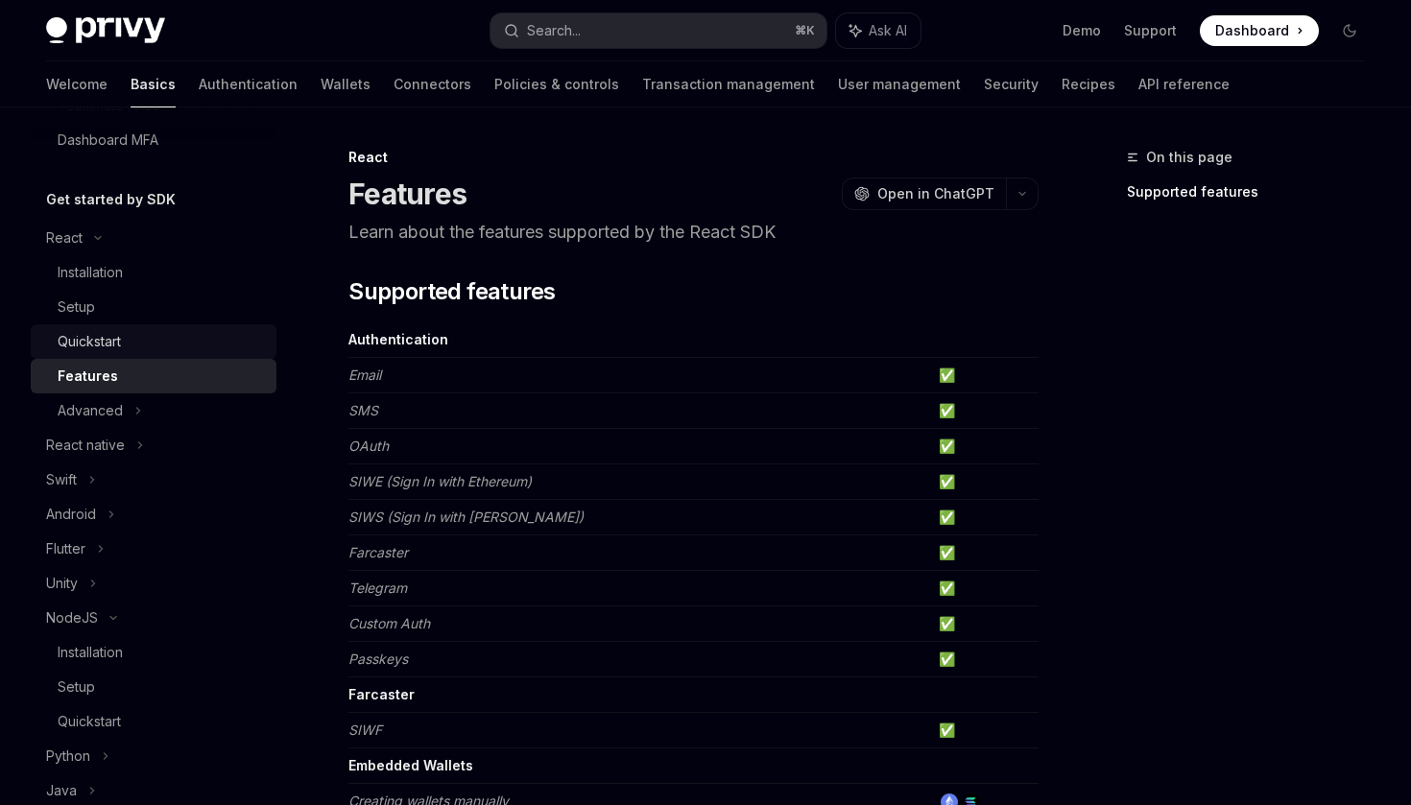 This screenshot has height=805, width=1411. I want to click on button: Search...⌘K, so click(657, 31).